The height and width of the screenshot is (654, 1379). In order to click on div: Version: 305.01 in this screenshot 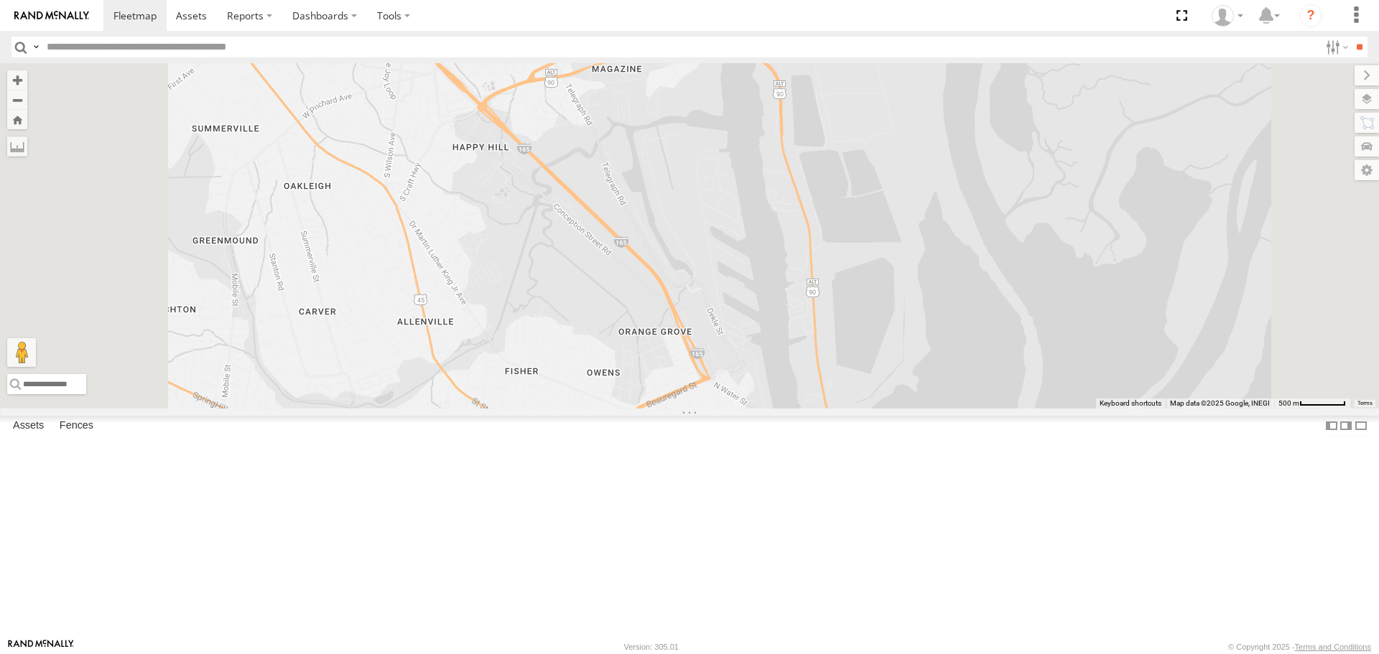, I will do `click(651, 647)`.